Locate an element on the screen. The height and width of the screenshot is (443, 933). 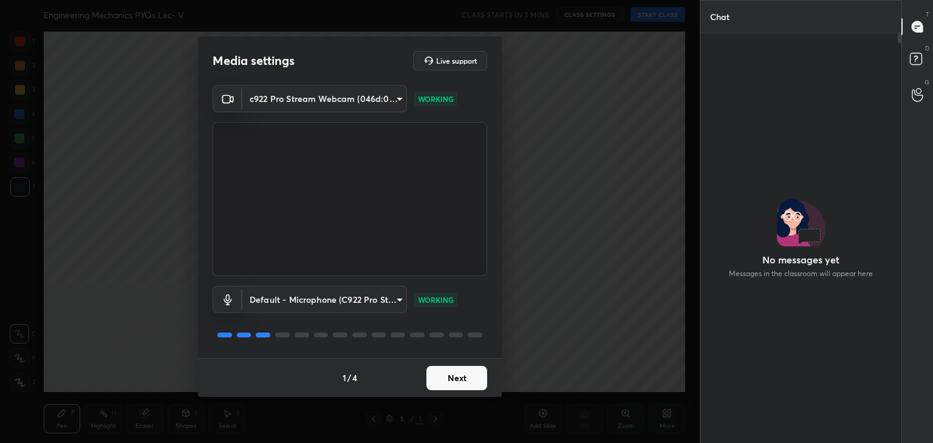
h5: Live support is located at coordinates (456, 61).